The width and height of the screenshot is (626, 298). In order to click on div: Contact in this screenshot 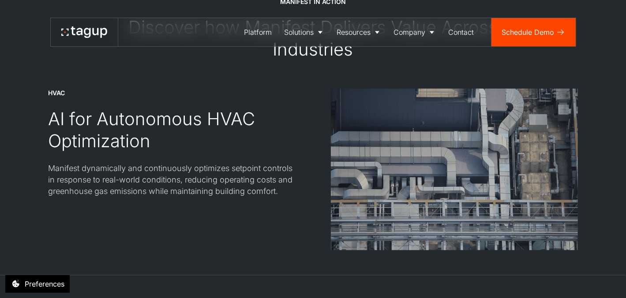, I will do `click(462, 32)`.